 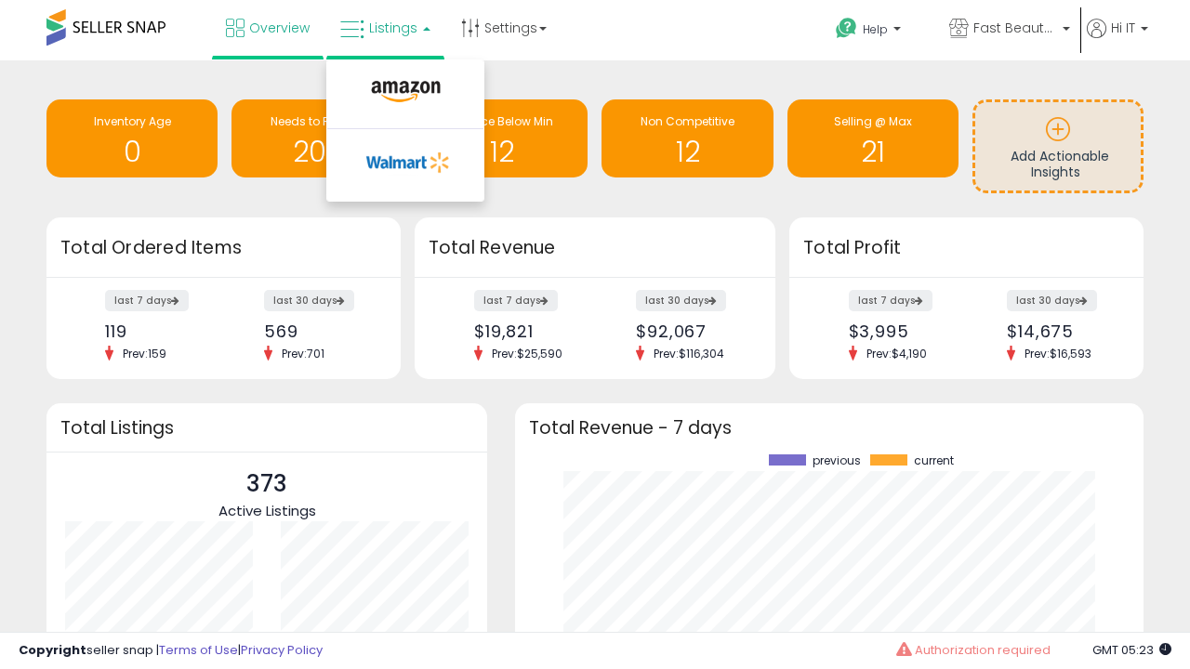 What do you see at coordinates (317, 152) in the screenshot?
I see `h1: 207` at bounding box center [317, 152].